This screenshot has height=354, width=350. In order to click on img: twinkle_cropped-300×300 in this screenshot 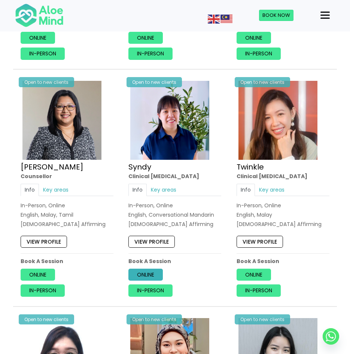, I will do `click(278, 120)`.